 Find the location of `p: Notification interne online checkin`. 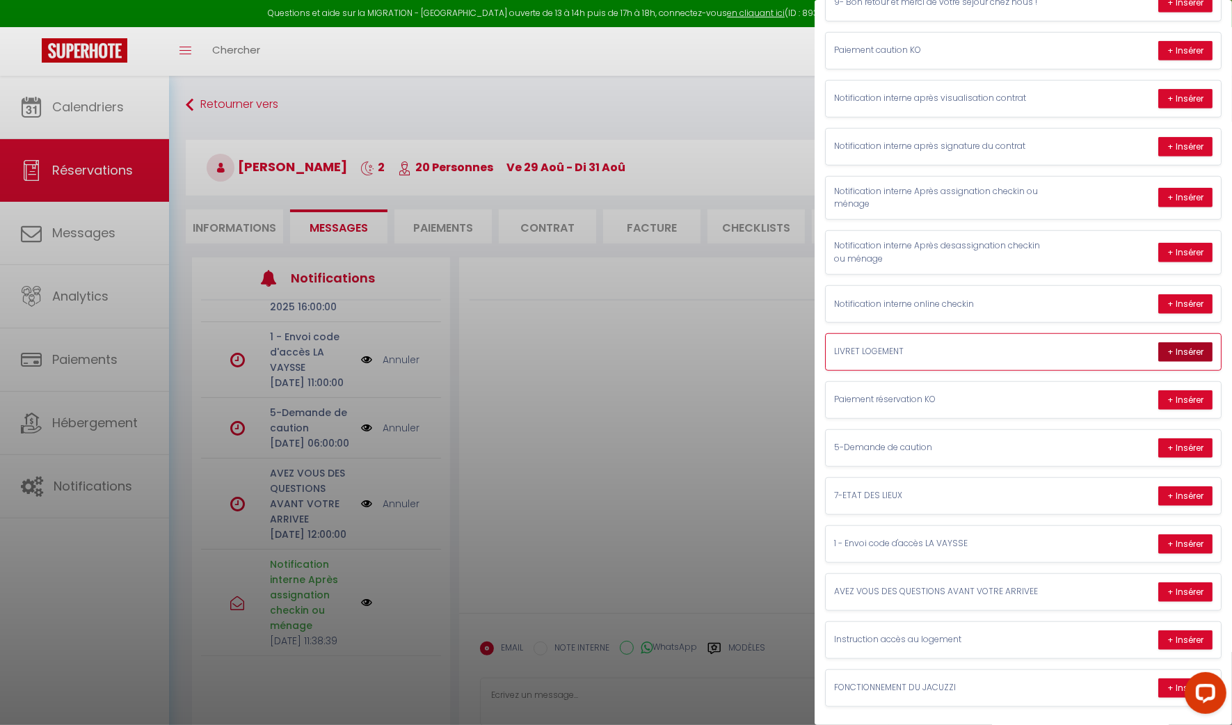

p: Notification interne online checkin is located at coordinates (939, 304).